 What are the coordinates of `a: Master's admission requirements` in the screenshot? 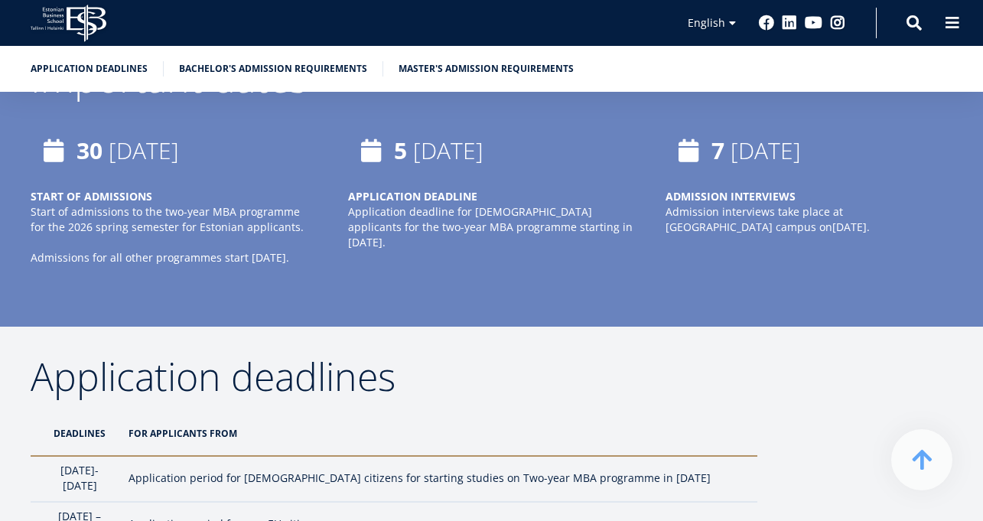 It's located at (486, 69).